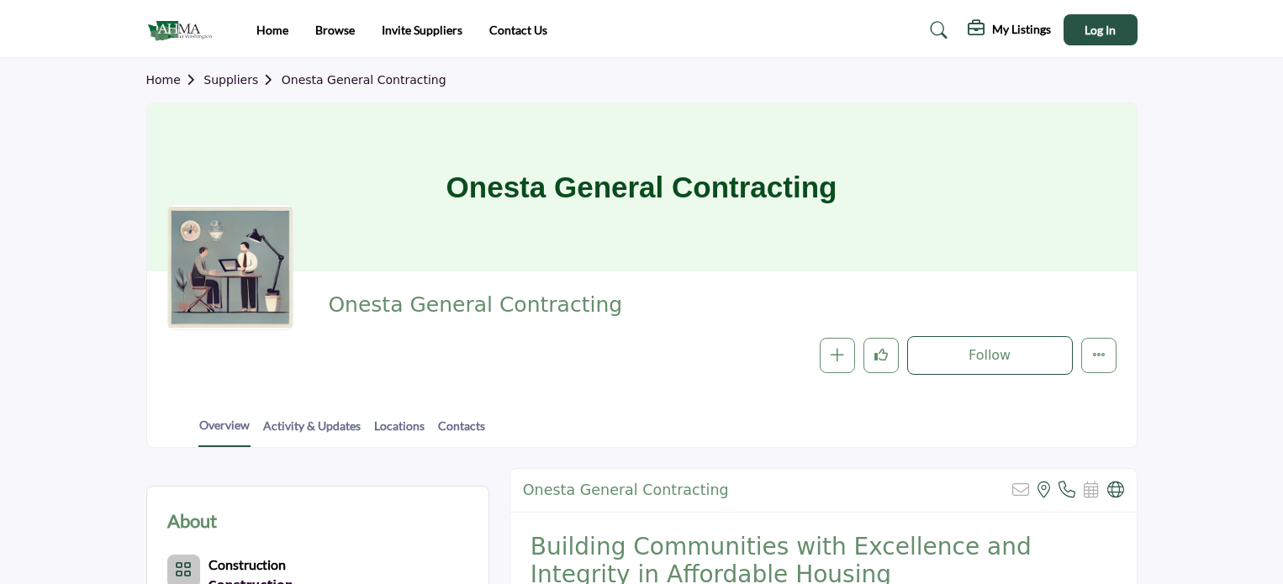 The height and width of the screenshot is (584, 1283). What do you see at coordinates (399, 431) in the screenshot?
I see `a: Locations` at bounding box center [399, 431].